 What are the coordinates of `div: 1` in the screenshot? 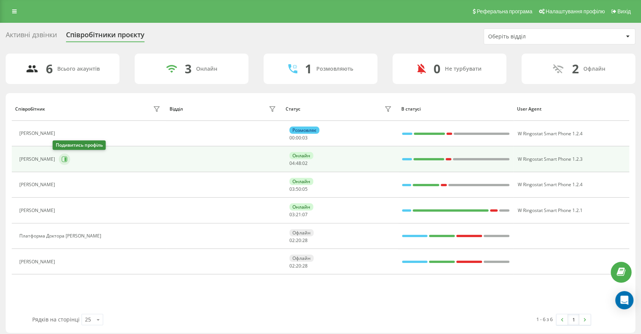 It's located at (309, 69).